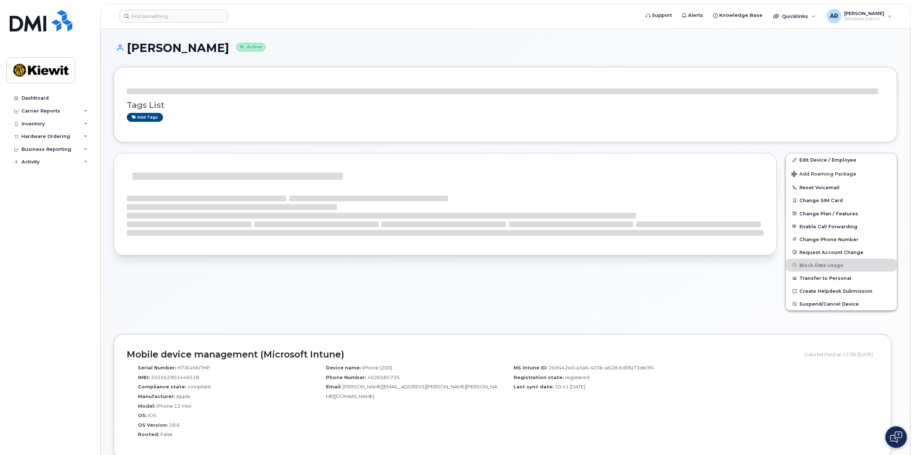 Image resolution: width=914 pixels, height=455 pixels. Describe the element at coordinates (175, 377) in the screenshot. I see `span: 355562901446518` at that location.